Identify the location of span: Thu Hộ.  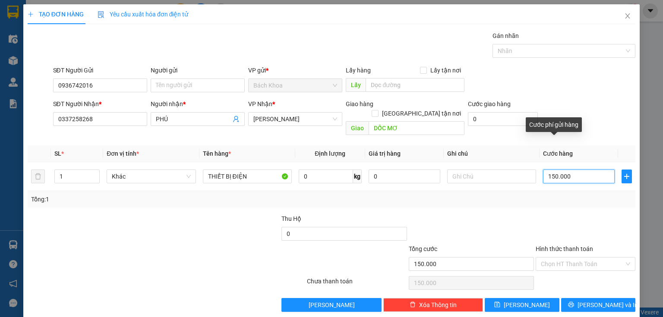
(291, 219).